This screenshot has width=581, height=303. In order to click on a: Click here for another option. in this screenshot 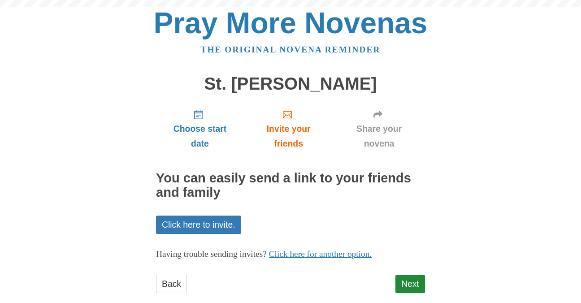, I will do `click(321, 254)`.